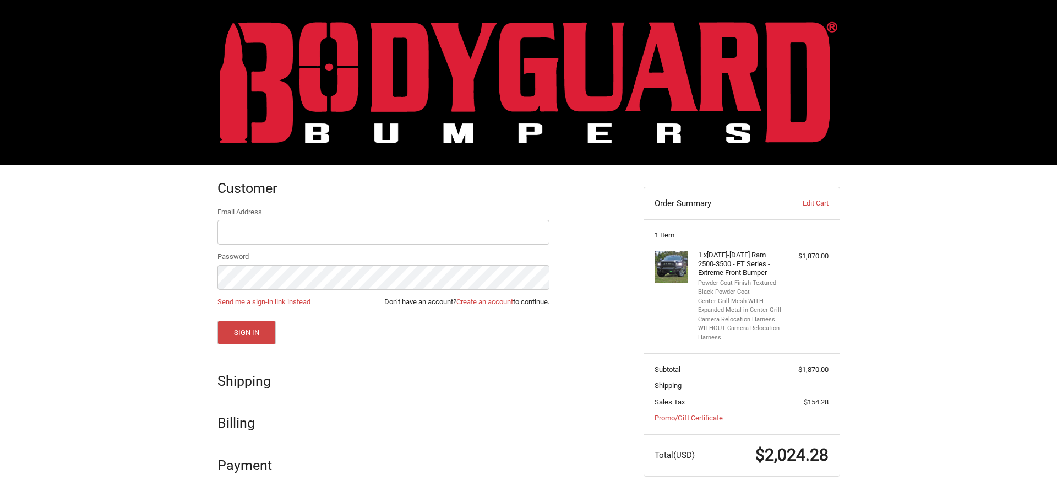 This screenshot has width=1057, height=502. I want to click on h3: Order Summary, so click(714, 203).